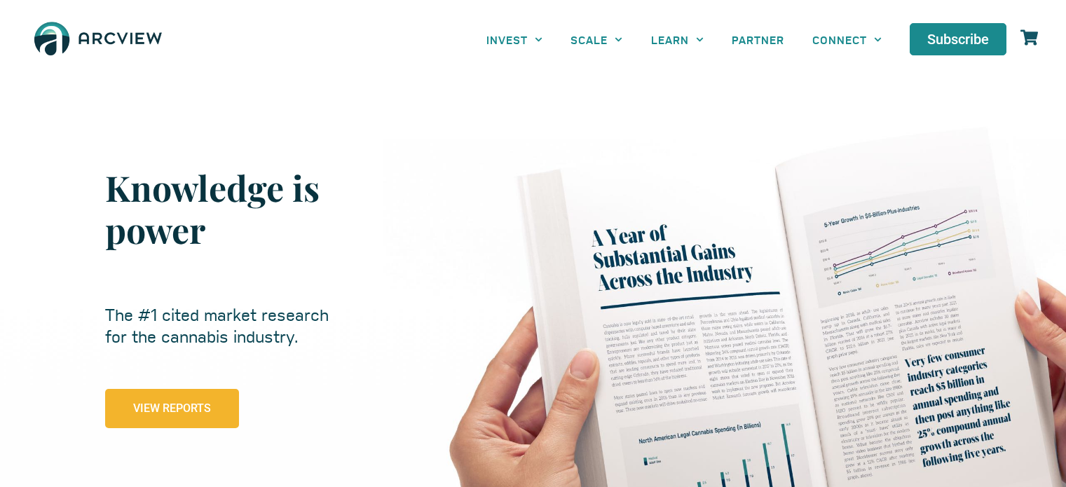  I want to click on h2: The #1 cited market research for the cannabis industry., so click(219, 325).